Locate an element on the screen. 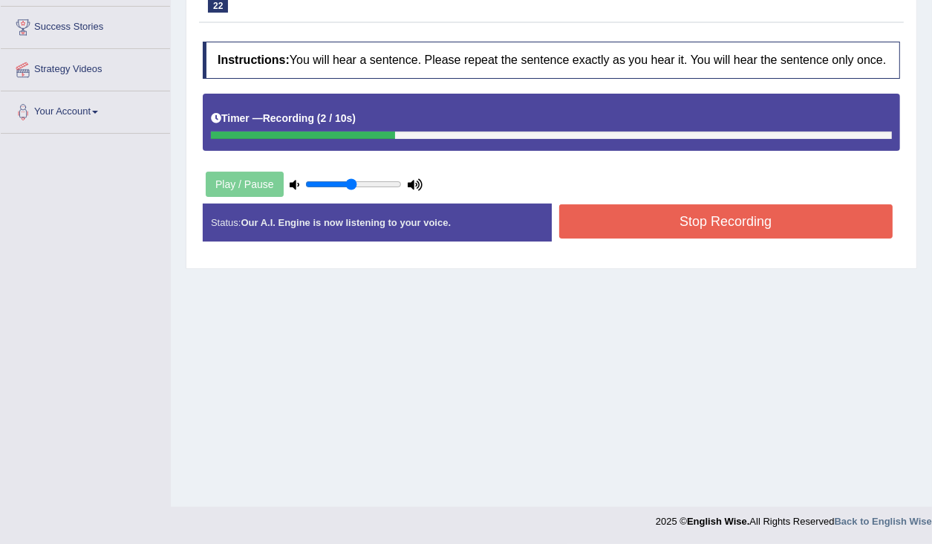 Image resolution: width=932 pixels, height=544 pixels. h5: Timer — is located at coordinates (283, 118).